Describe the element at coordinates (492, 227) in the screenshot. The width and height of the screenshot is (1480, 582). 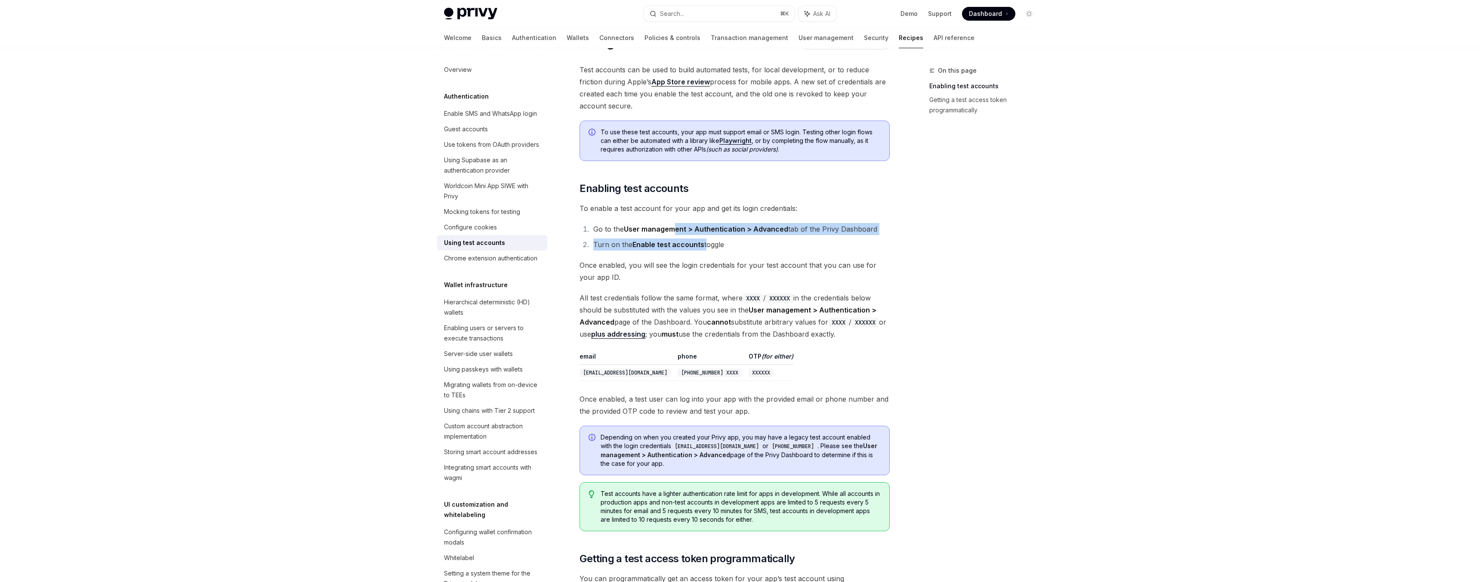
I see `a: Configure cookies` at that location.